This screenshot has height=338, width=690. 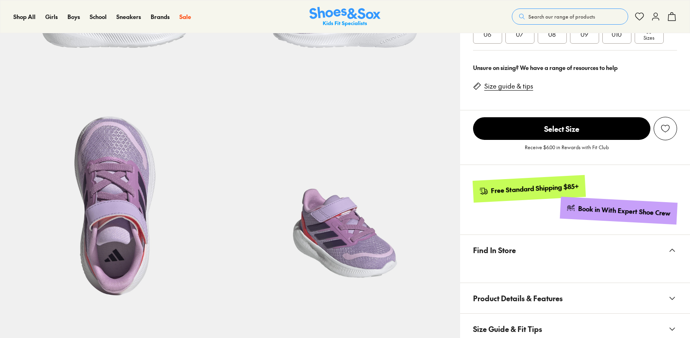 What do you see at coordinates (625, 211) in the screenshot?
I see `div: Book in With Expert Shoe Crew` at bounding box center [625, 211].